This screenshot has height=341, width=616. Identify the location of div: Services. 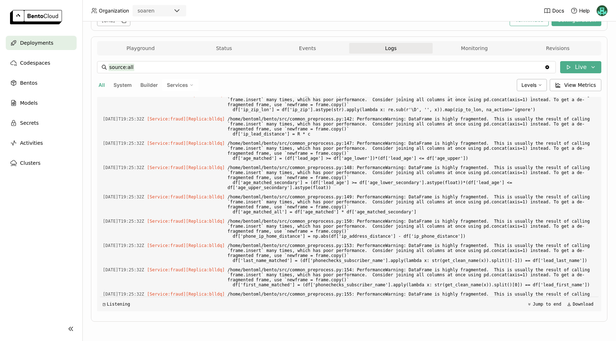
(180, 85).